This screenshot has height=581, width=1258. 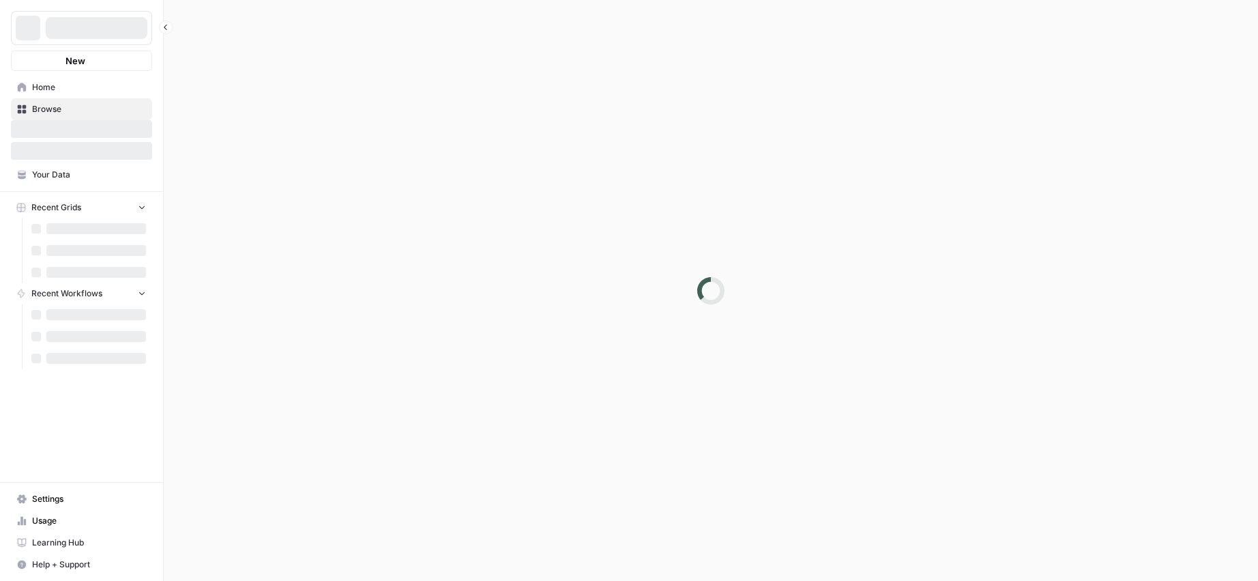 I want to click on a: Settings, so click(x=81, y=499).